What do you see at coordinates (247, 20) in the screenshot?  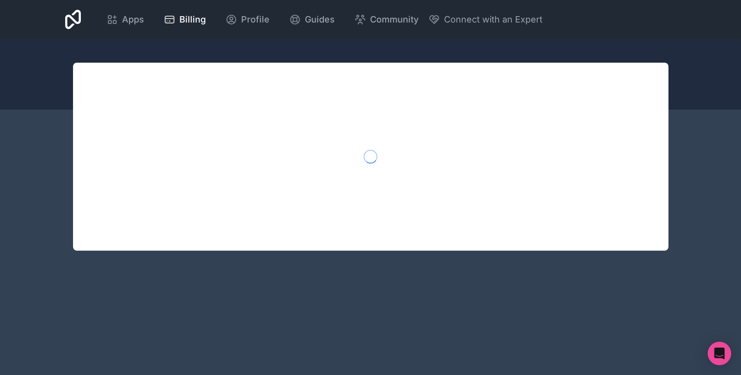 I see `a: Profile` at bounding box center [247, 20].